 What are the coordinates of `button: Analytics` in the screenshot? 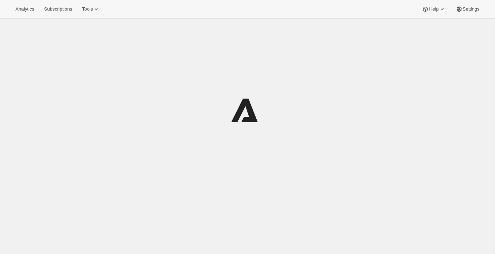 It's located at (25, 9).